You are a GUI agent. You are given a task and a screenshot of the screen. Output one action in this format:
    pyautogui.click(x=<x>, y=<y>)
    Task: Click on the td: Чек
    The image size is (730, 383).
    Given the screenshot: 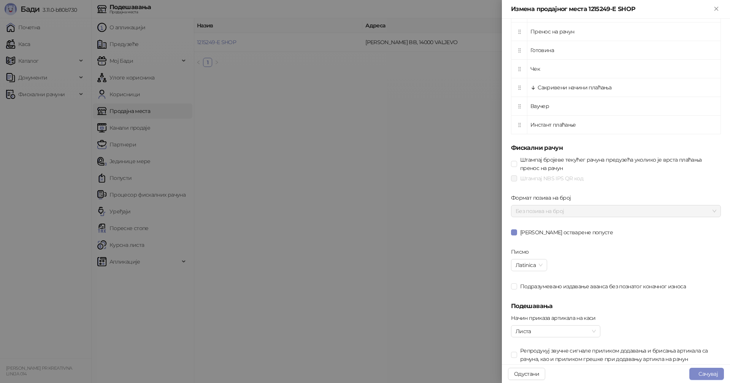 What is the action you would take?
    pyautogui.click(x=624, y=69)
    